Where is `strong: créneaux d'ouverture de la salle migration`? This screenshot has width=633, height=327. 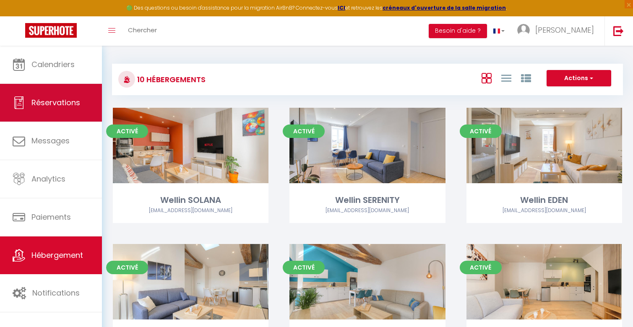
strong: créneaux d'ouverture de la salle migration is located at coordinates (444, 8).